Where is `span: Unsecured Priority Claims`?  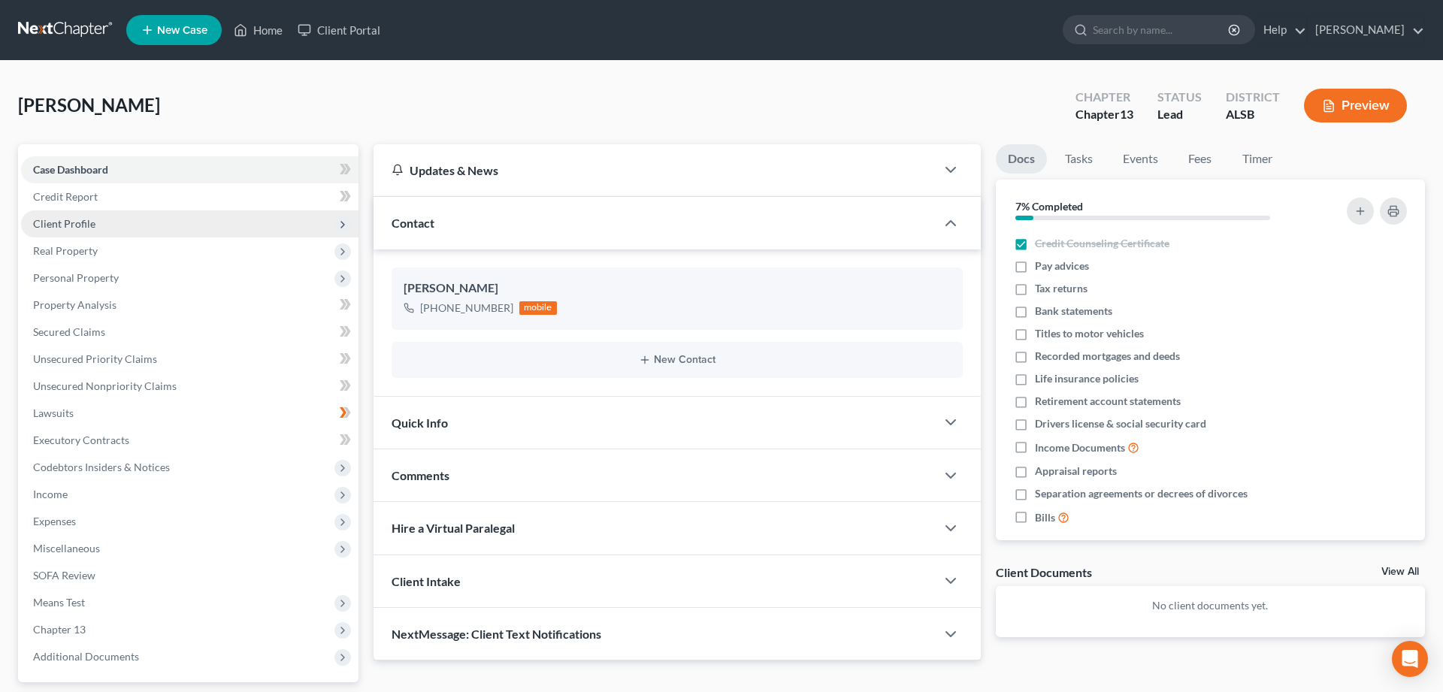 span: Unsecured Priority Claims is located at coordinates (95, 358).